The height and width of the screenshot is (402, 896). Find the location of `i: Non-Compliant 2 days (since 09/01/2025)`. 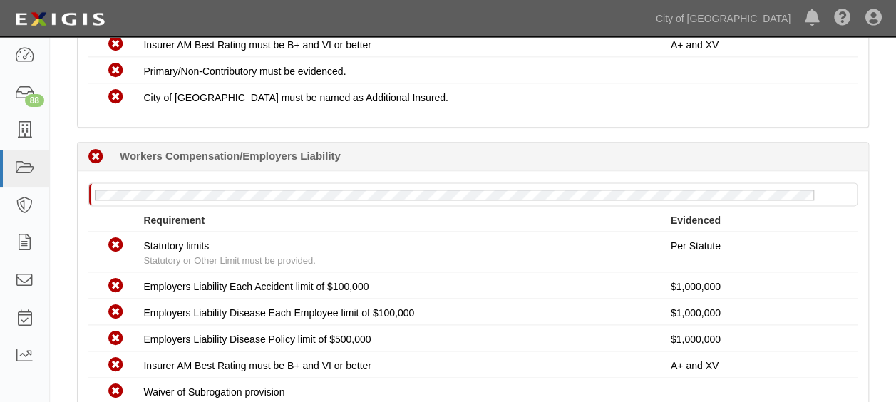

i: Non-Compliant 2 days (since 09/01/2025) is located at coordinates (96, 157).